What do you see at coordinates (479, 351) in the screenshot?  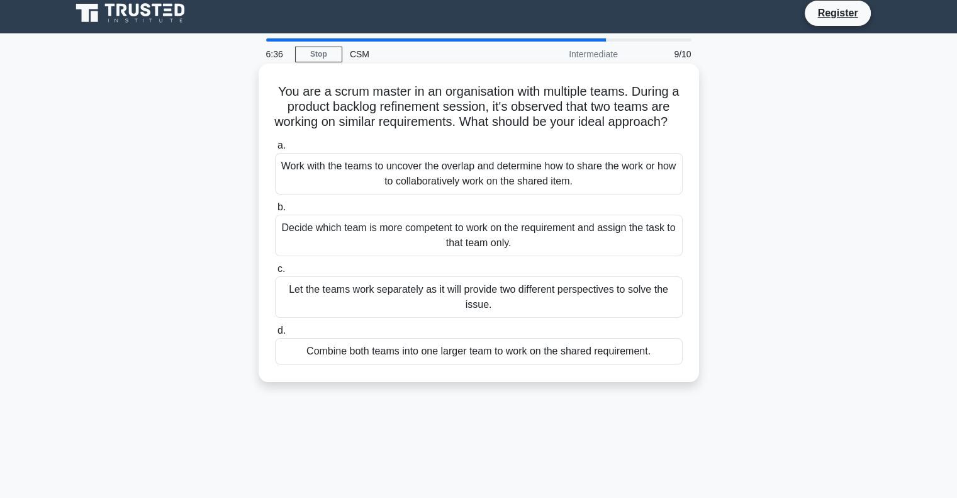 I see `div: Combine both teams into one larger team to work on the shared requirement.` at bounding box center [479, 351].